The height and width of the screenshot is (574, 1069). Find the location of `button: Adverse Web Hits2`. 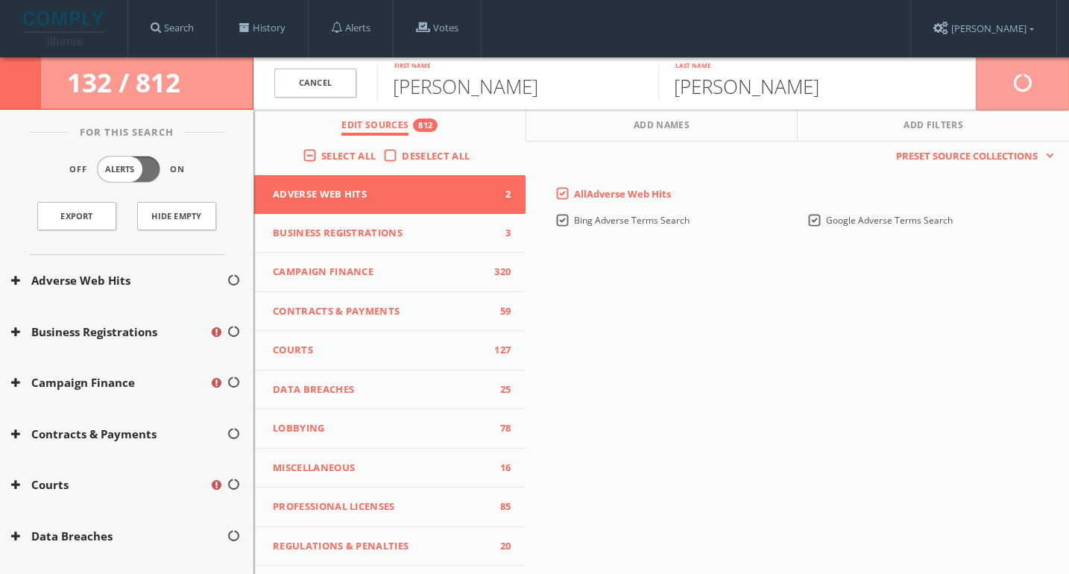

button: Adverse Web Hits2 is located at coordinates (390, 195).